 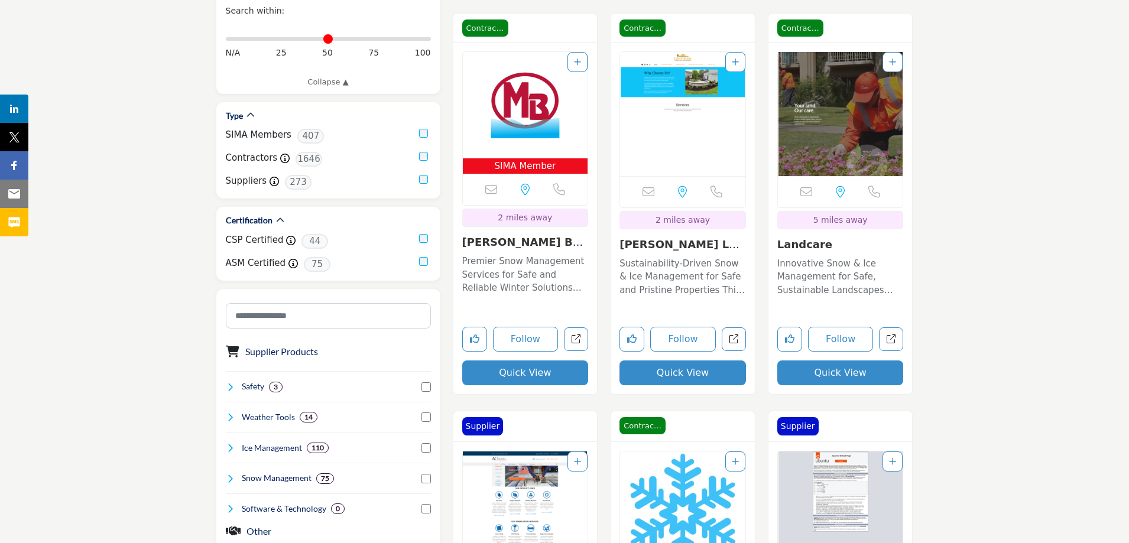 What do you see at coordinates (426, 387) in the screenshot?
I see `input: Select Safety checkbox` at bounding box center [426, 387].